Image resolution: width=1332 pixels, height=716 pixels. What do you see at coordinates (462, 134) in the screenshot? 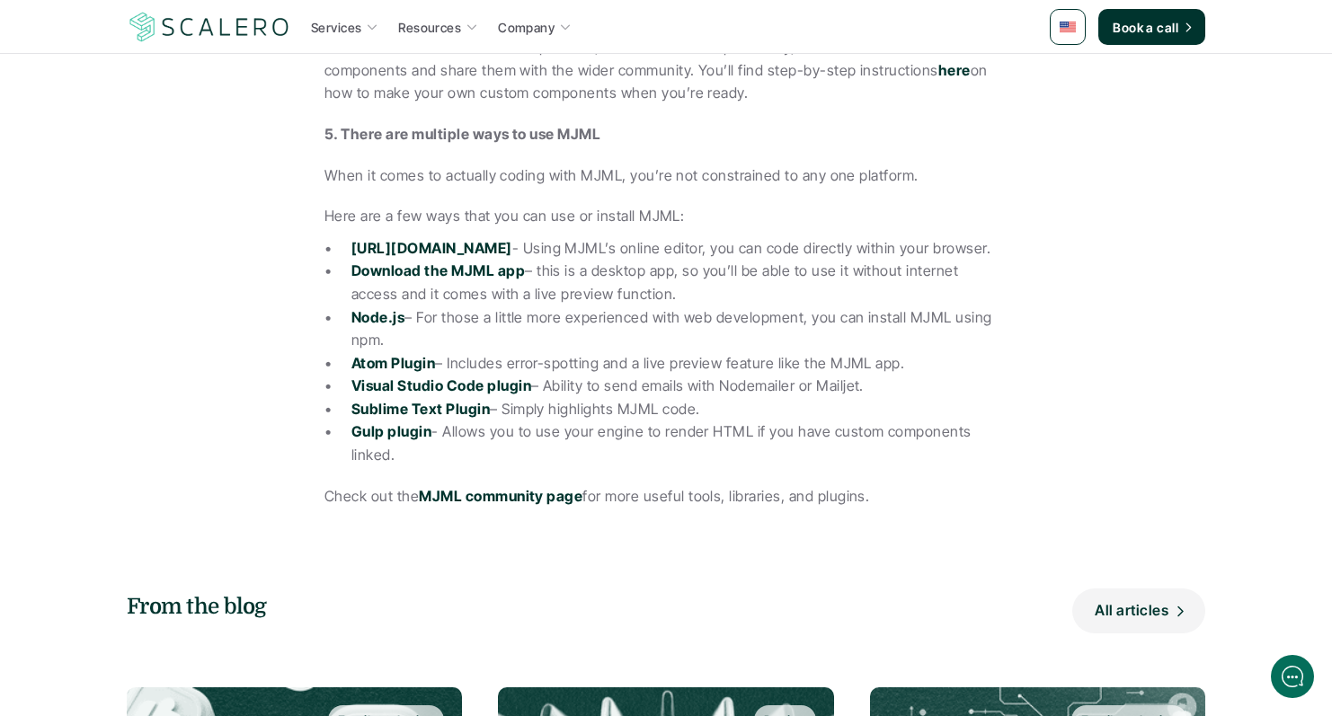
I see `strong: 5. There are multiple ways to use MJML` at bounding box center [462, 134].